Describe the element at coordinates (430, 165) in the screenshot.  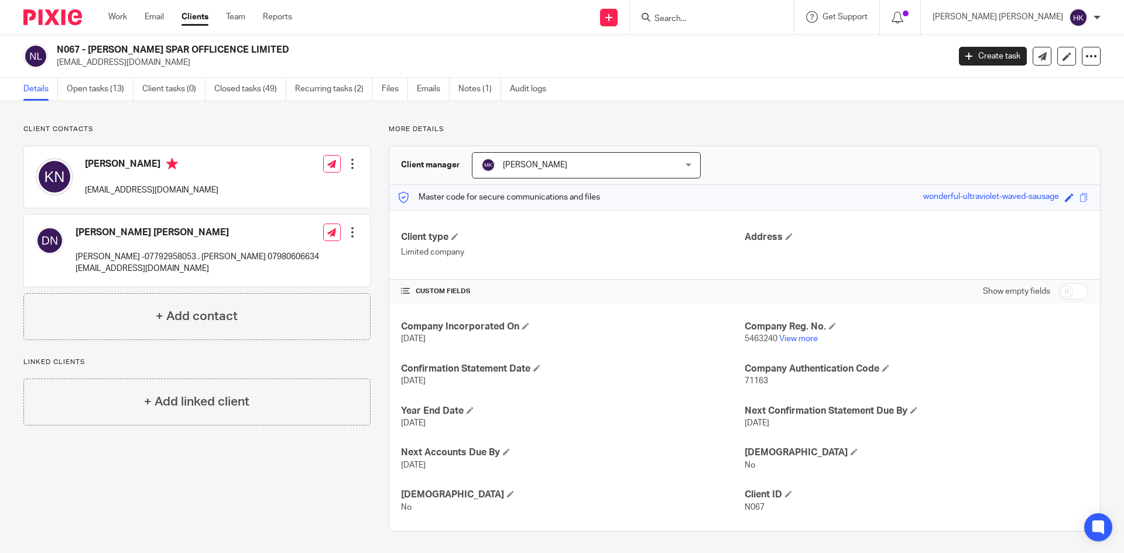
I see `h3: Client manager` at that location.